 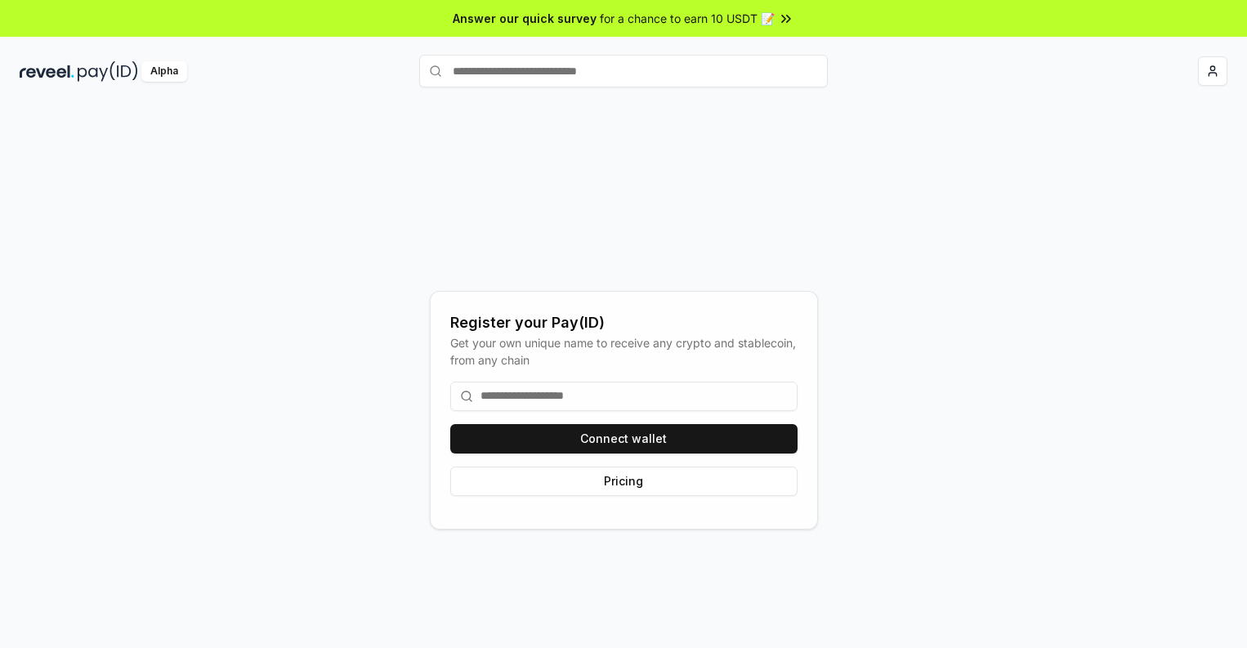 I want to click on div: Alpha, so click(x=164, y=71).